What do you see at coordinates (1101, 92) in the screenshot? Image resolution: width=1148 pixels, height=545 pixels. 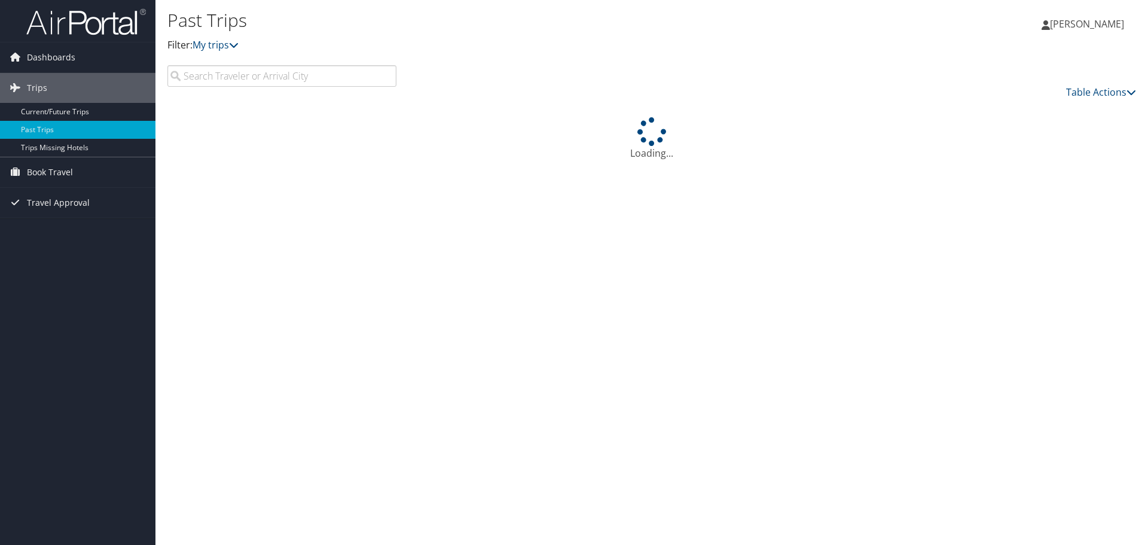 I see `a: Table Actions` at bounding box center [1101, 92].